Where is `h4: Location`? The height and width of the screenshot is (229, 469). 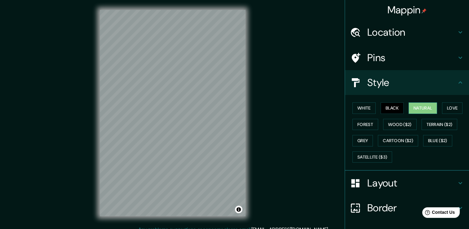 h4: Location is located at coordinates (412, 32).